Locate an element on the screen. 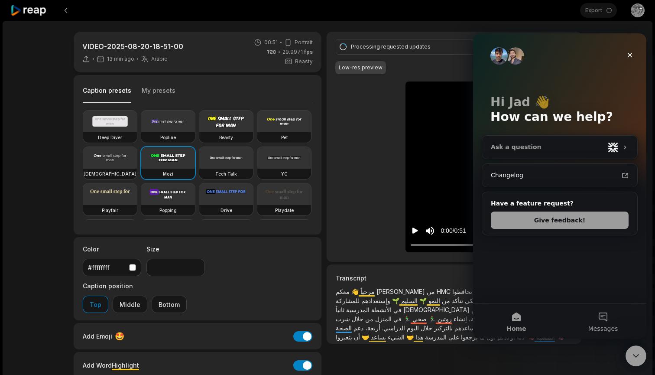  span: أولادكم is located at coordinates (505, 337).